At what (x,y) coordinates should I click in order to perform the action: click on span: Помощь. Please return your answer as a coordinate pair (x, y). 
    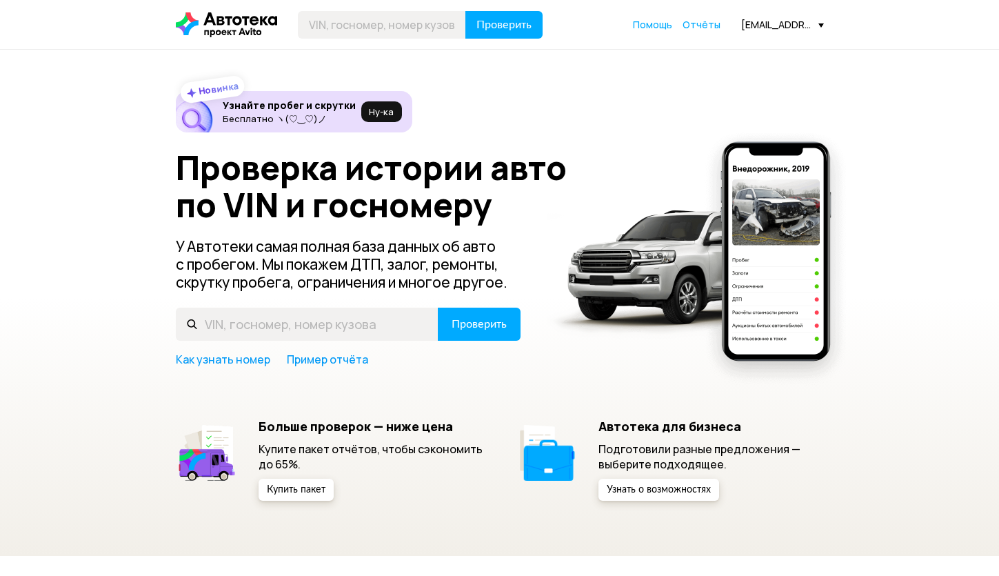
    Looking at the image, I should click on (652, 24).